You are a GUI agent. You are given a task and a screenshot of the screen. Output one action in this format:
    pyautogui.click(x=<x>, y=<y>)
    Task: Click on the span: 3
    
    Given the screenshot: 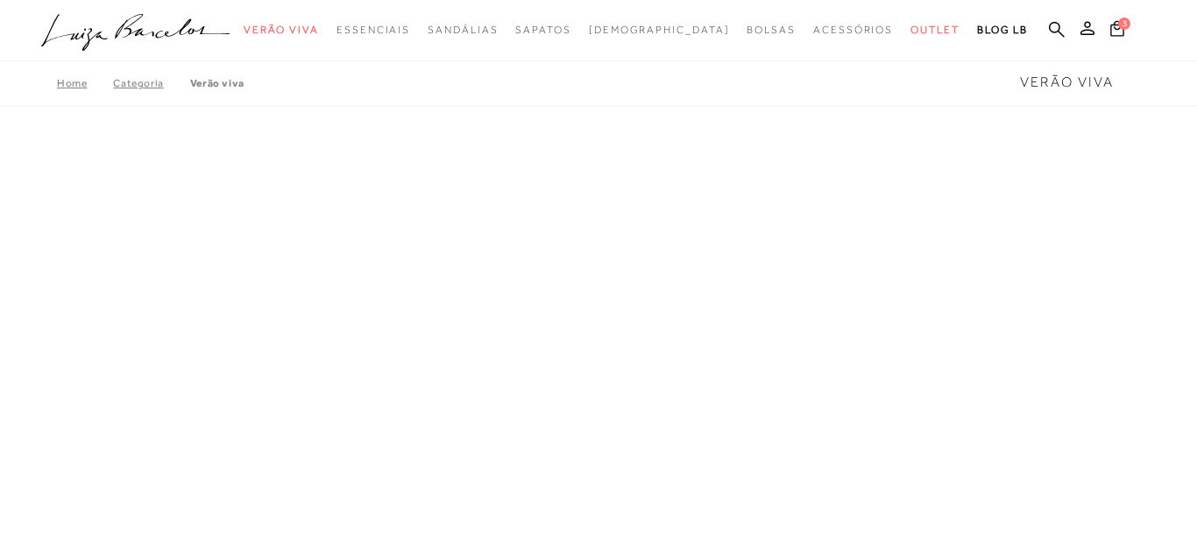 What is the action you would take?
    pyautogui.click(x=1124, y=24)
    